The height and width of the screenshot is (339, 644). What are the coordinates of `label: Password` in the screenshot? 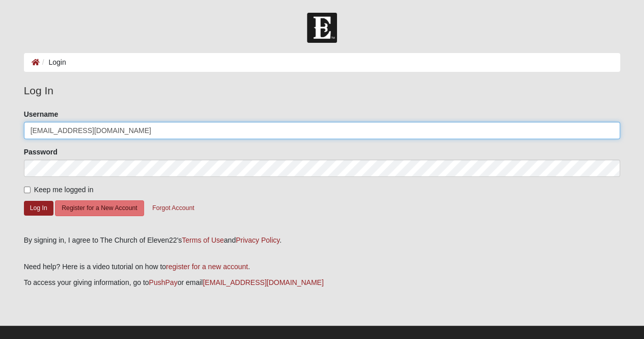 It's located at (41, 152).